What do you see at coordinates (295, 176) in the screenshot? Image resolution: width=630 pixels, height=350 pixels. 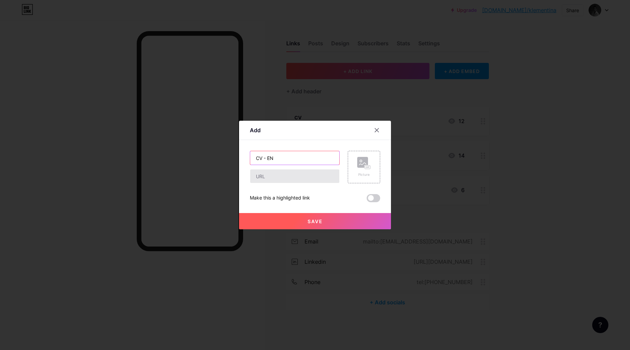 I see `input: URL` at bounding box center [295, 176].